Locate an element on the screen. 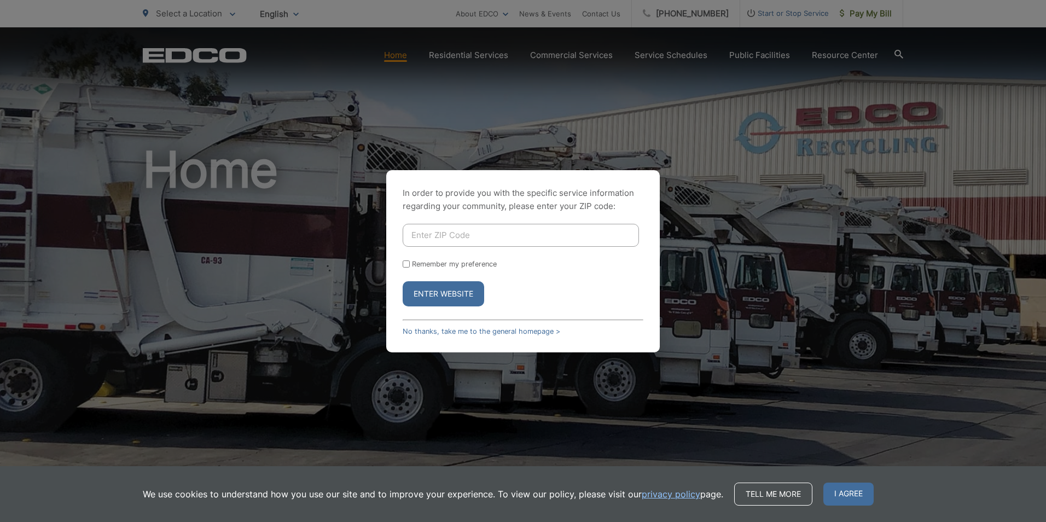 This screenshot has width=1046, height=522. a: privacy policy is located at coordinates (670, 494).